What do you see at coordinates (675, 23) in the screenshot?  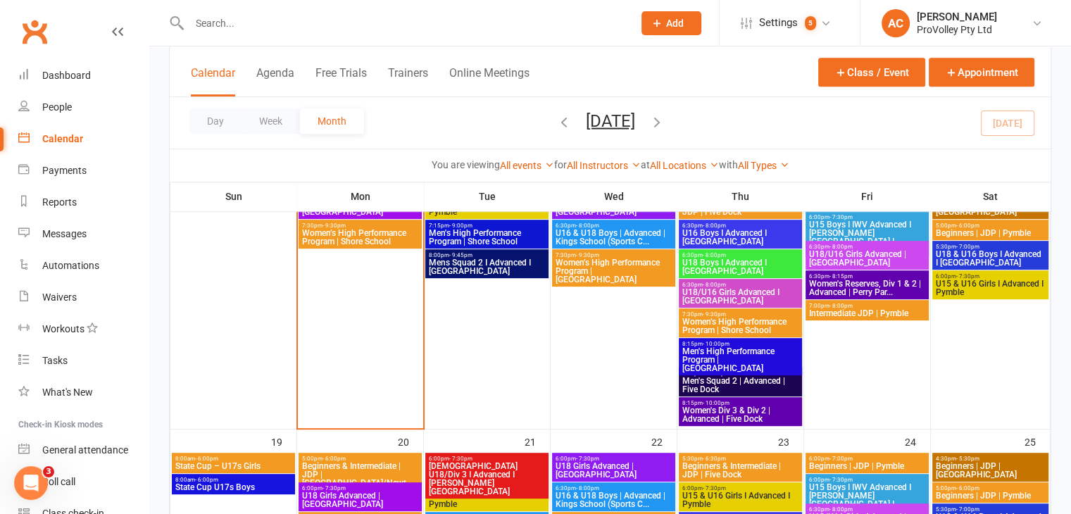 I see `span: Add` at bounding box center [675, 23].